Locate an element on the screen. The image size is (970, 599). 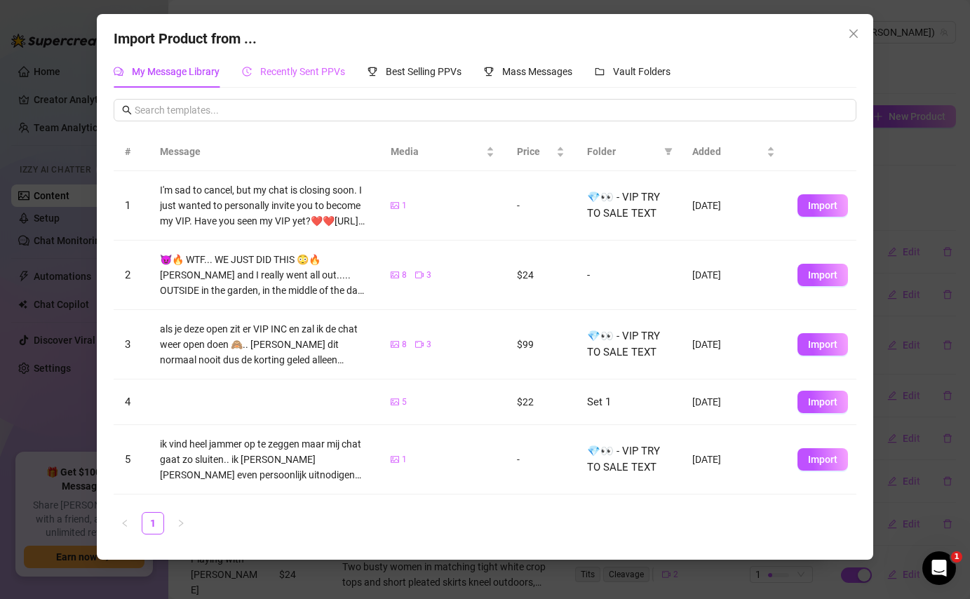
button: Close is located at coordinates (853, 34).